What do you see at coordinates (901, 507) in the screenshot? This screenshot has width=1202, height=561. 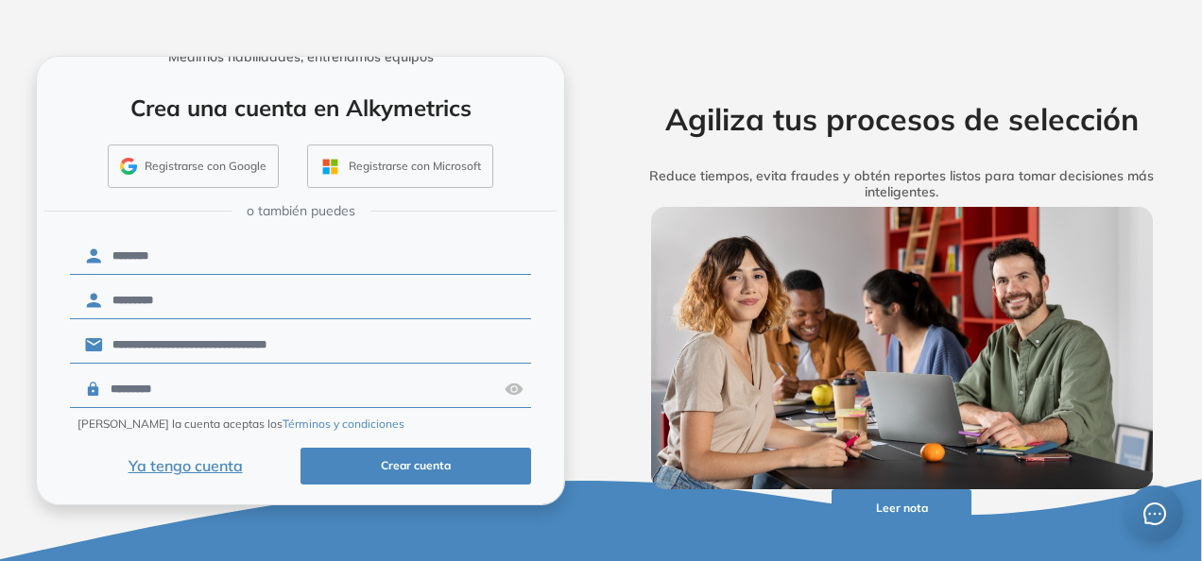 I see `button: Leer nota` at bounding box center [901, 507].